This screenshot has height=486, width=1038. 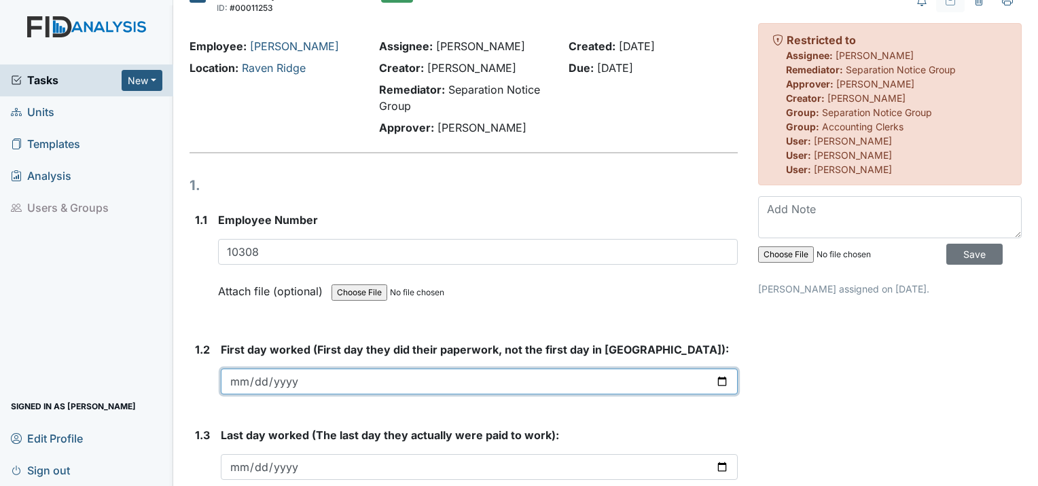 I want to click on strong: Location:, so click(x=214, y=68).